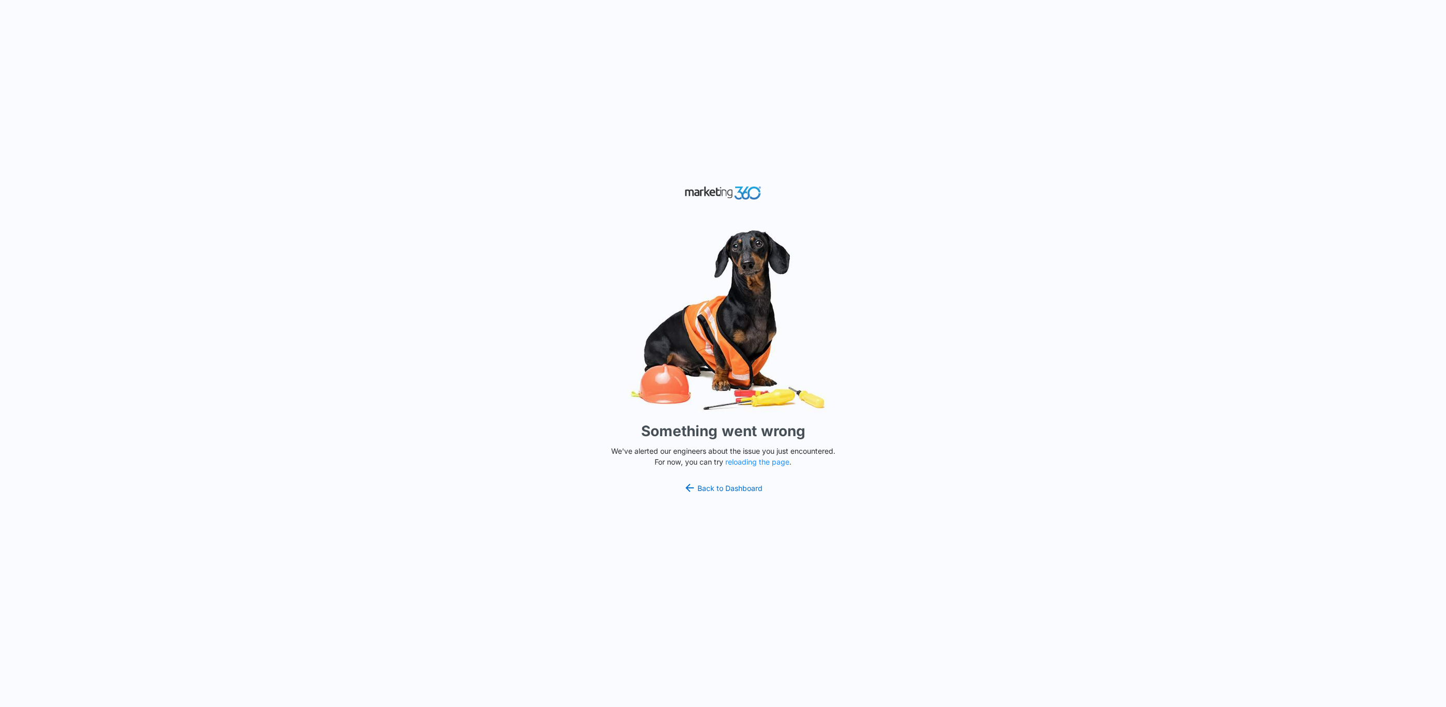  I want to click on img: Marketing 360 Logo, so click(723, 193).